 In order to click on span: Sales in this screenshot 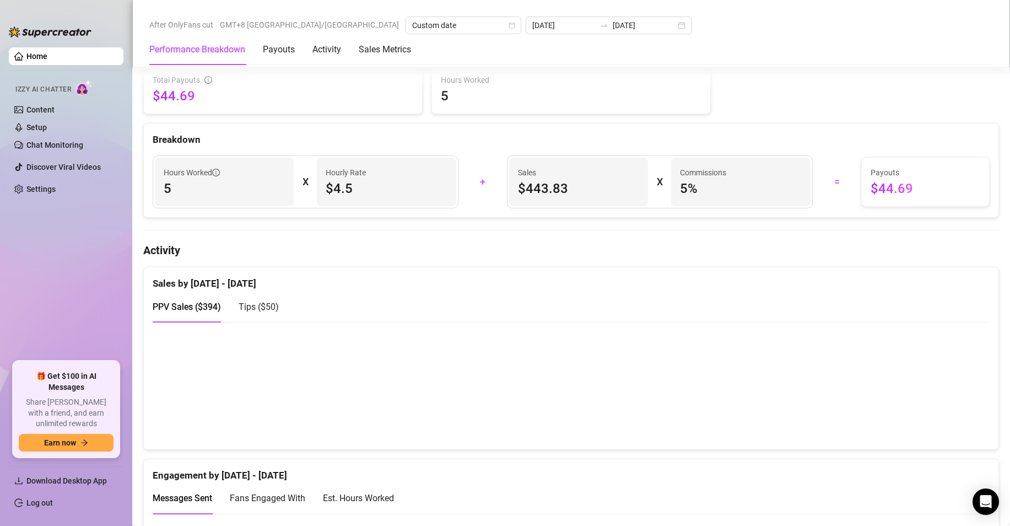, I will do `click(579, 172)`.